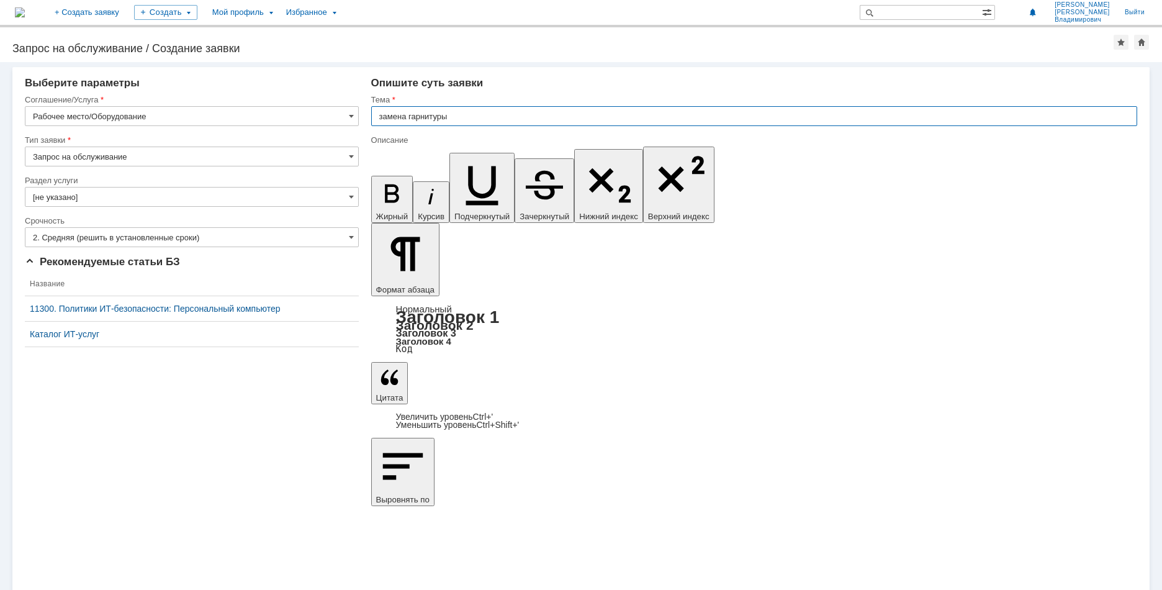 The width and height of the screenshot is (1162, 590). Describe the element at coordinates (1082, 20) in the screenshot. I see `span: Владимирович` at that location.